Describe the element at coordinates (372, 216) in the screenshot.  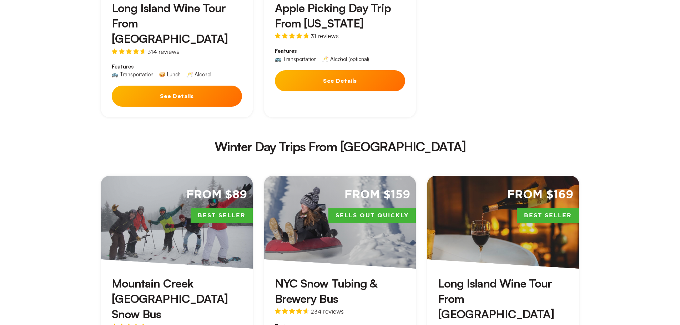
I see `span: Sells Out Quickly` at that location.